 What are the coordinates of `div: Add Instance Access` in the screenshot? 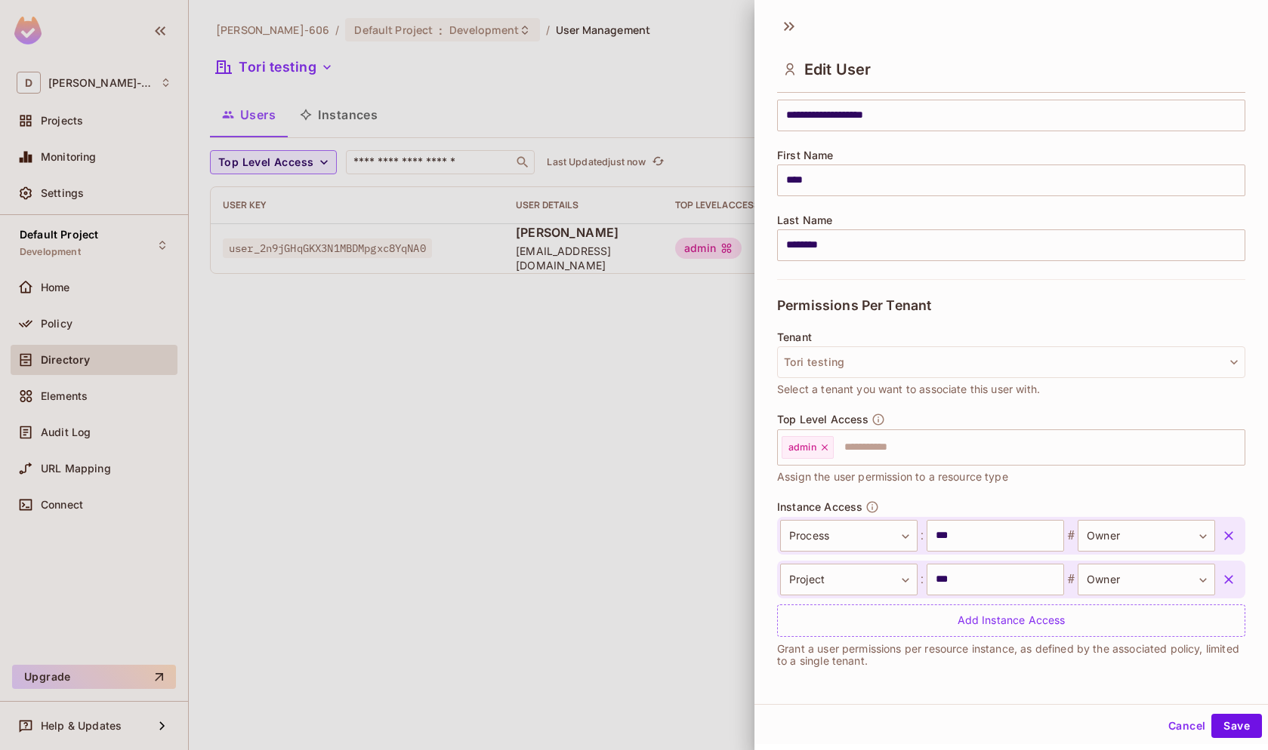 It's located at (1011, 621).